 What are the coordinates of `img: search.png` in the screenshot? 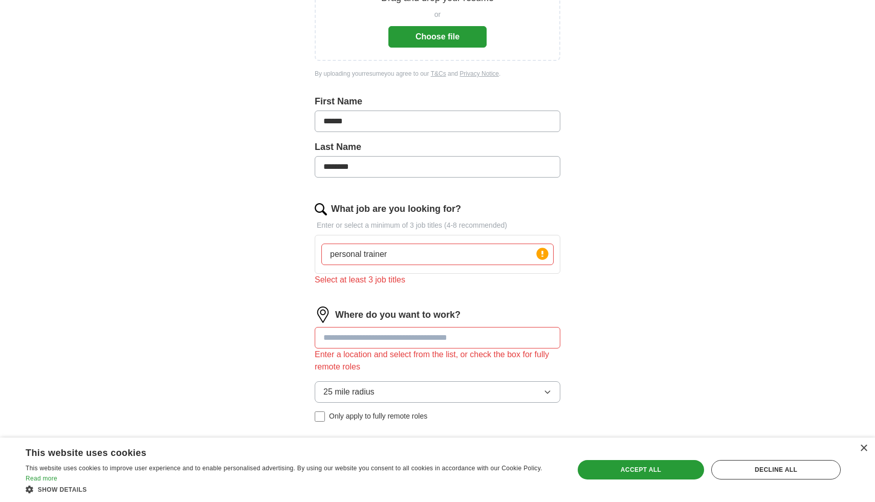 It's located at (321, 209).